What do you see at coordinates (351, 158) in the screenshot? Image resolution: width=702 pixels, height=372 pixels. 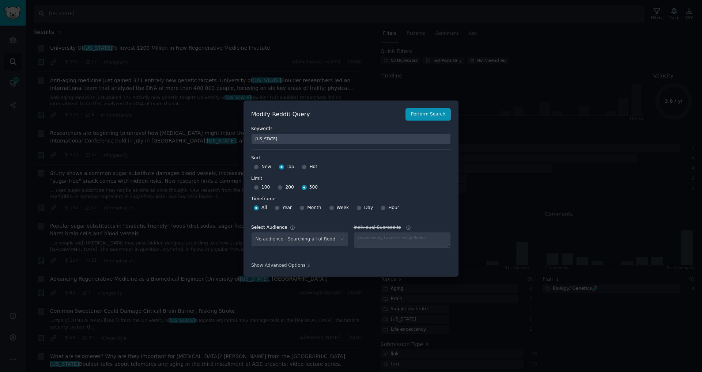 I see `label: Sort` at bounding box center [351, 158].